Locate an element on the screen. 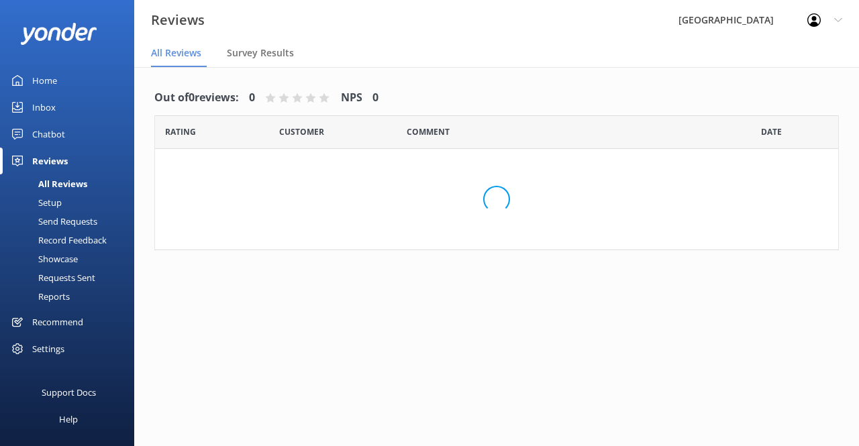 The width and height of the screenshot is (859, 446). div: Record Feedback is located at coordinates (57, 240).